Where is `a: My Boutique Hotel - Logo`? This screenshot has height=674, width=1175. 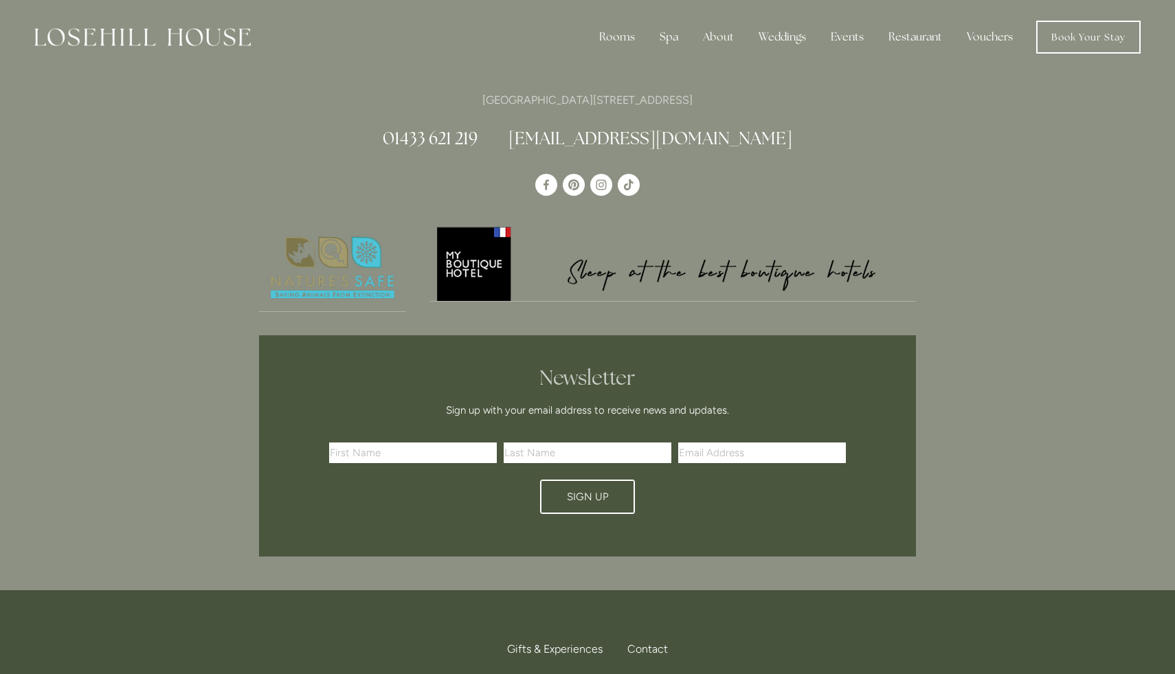 a: My Boutique Hotel - Logo is located at coordinates (672, 263).